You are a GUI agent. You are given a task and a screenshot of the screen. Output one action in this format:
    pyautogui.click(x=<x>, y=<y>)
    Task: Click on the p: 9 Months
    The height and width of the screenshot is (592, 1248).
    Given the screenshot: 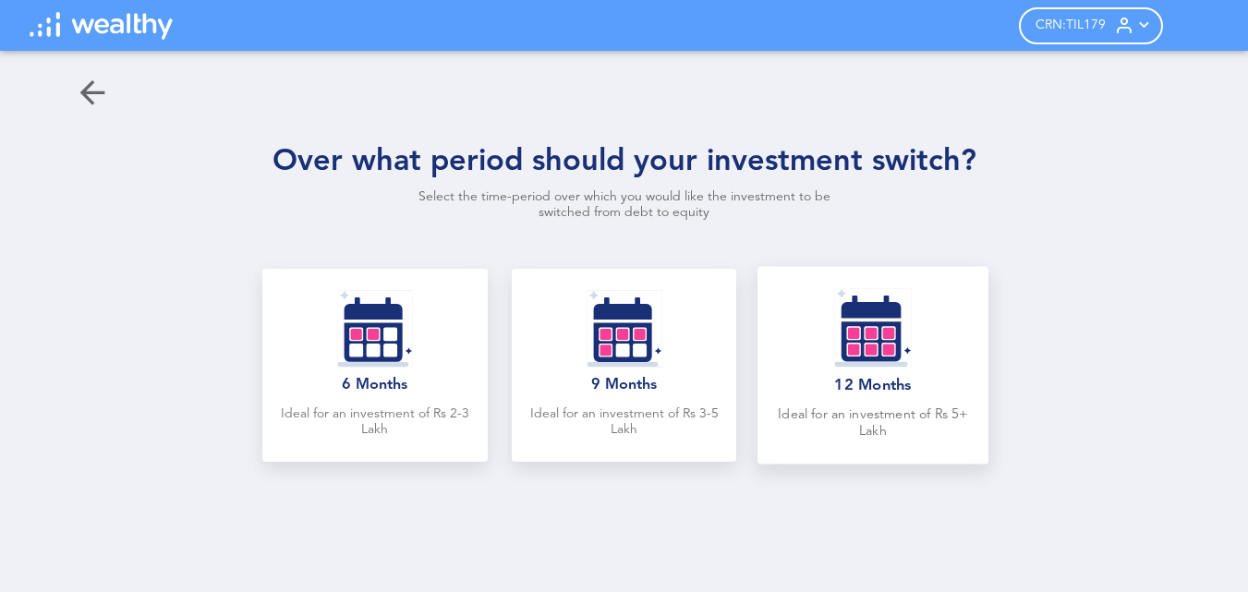 What is the action you would take?
    pyautogui.click(x=623, y=385)
    